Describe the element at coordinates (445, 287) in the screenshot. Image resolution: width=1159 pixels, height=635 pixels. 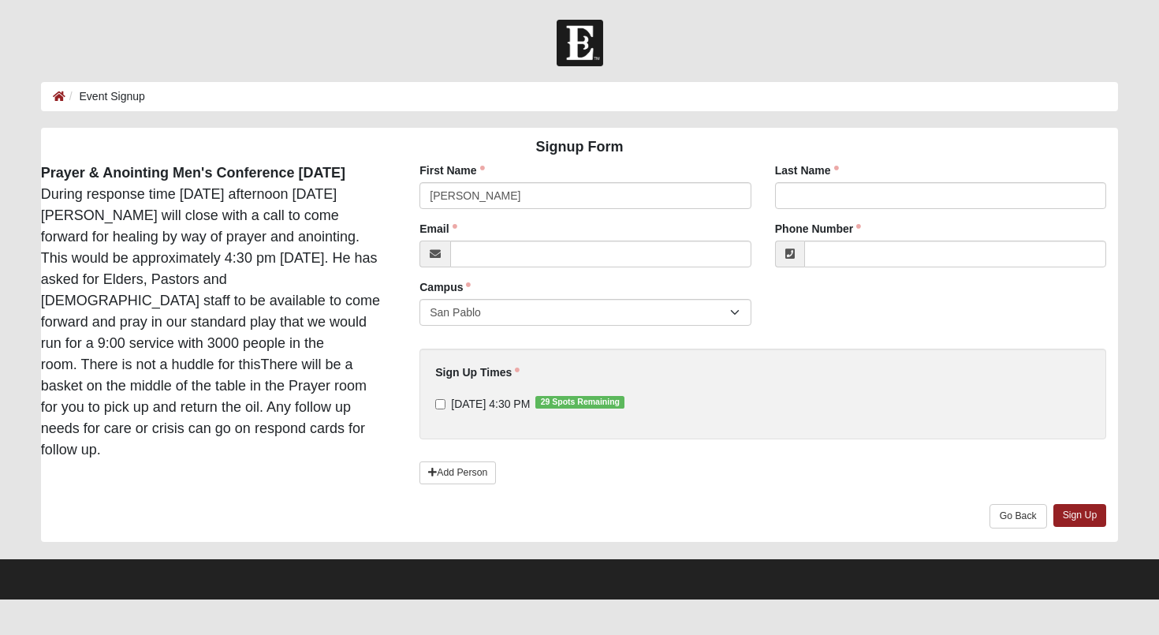
I see `label: Campus` at that location.